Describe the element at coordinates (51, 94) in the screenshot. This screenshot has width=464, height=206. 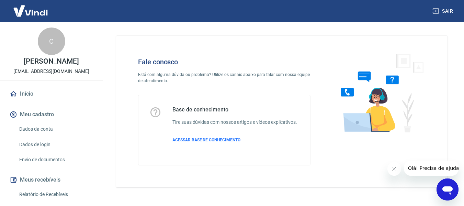
I see `a: Início` at that location.